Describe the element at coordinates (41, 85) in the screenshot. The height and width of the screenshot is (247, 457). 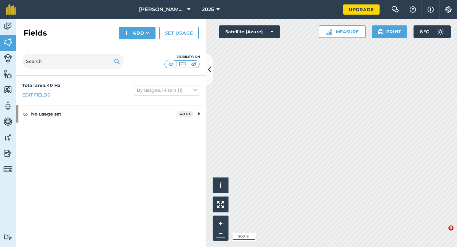
I see `strong: Total area : 40 Ha` at that location.